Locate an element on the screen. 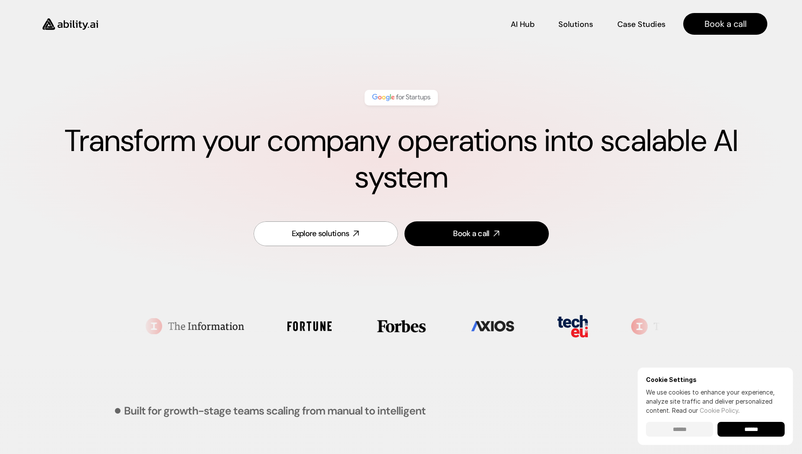  h1: Transform your company operations into scalable AI system is located at coordinates (401, 159).